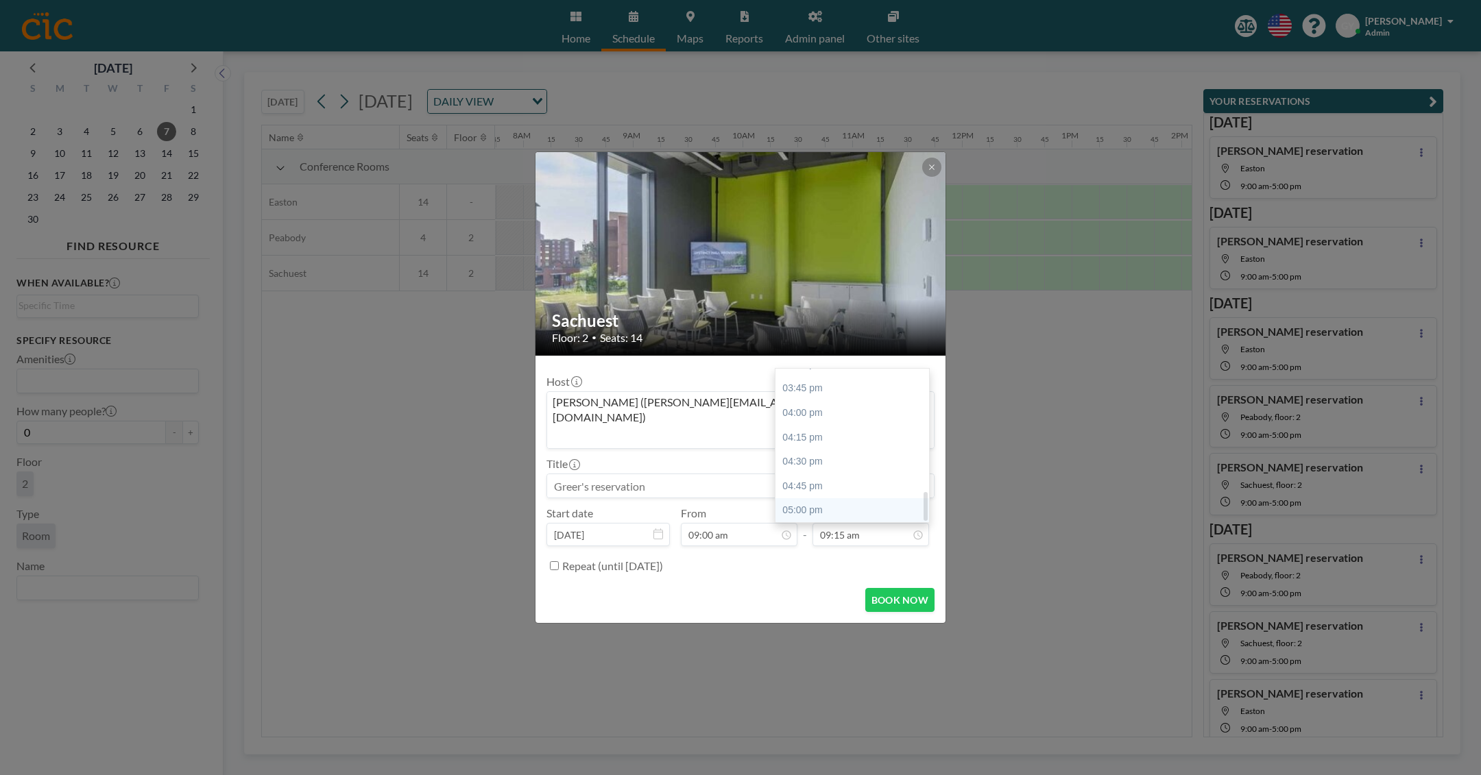 Image resolution: width=1481 pixels, height=775 pixels. Describe the element at coordinates (562, 464) in the screenshot. I see `label: Title` at that location.